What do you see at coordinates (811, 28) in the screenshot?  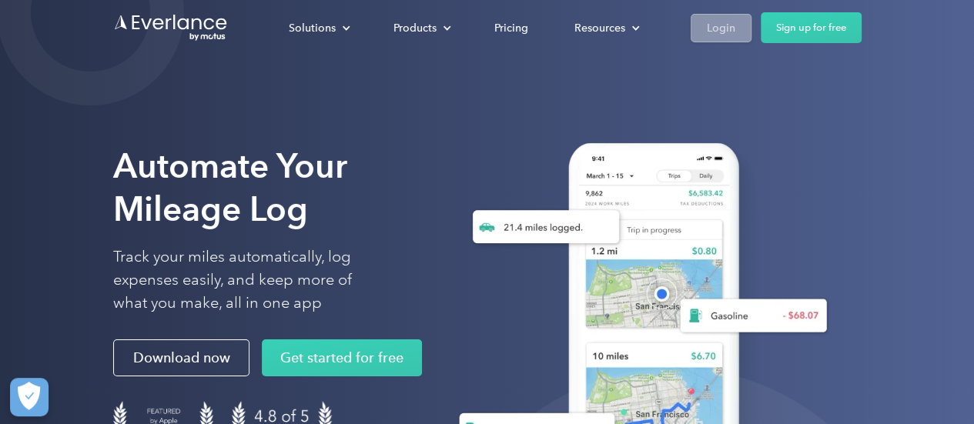 I see `a: Sign up for free` at bounding box center [811, 28].